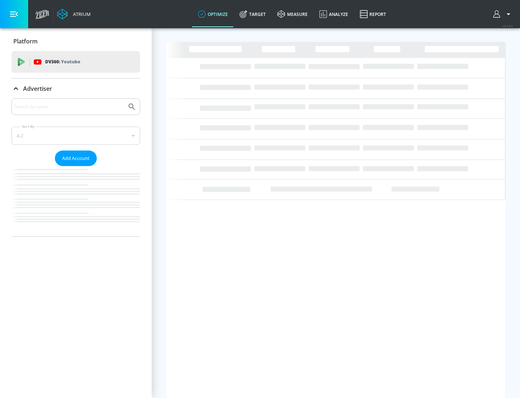 Image resolution: width=520 pixels, height=398 pixels. Describe the element at coordinates (334, 14) in the screenshot. I see `a: Analyze` at that location.